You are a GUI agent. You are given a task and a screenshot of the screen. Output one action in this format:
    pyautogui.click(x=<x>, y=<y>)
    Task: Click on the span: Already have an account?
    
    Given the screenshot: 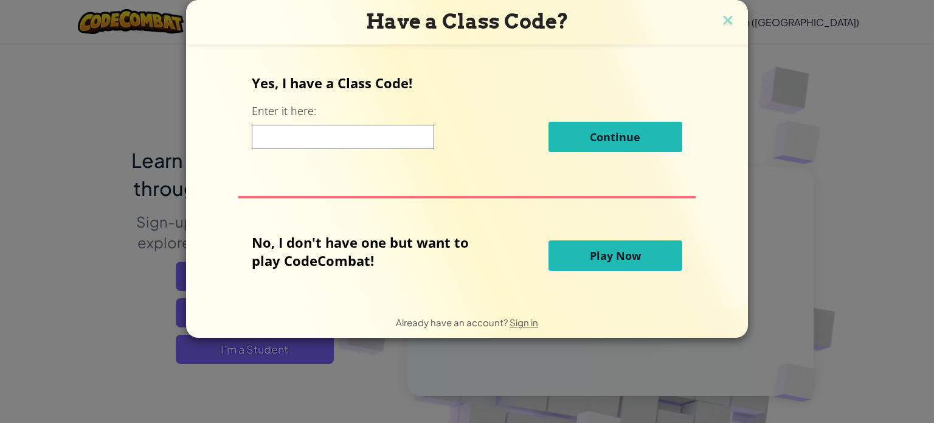 What is the action you would take?
    pyautogui.click(x=452, y=322)
    